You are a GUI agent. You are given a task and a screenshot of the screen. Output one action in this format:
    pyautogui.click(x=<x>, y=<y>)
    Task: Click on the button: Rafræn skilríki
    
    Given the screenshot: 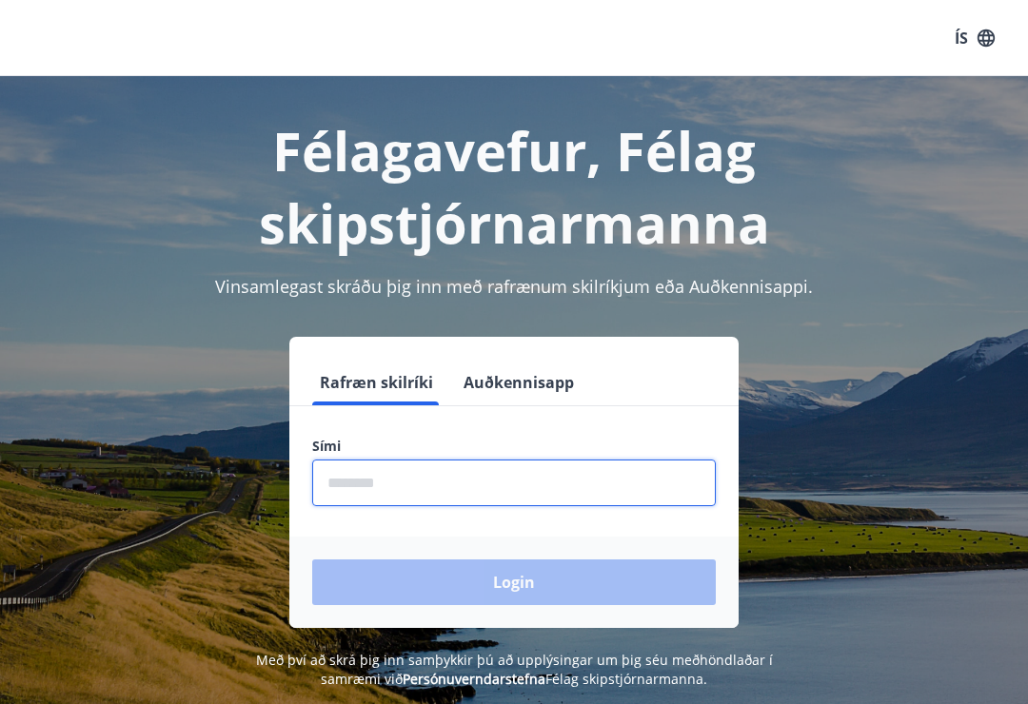 What is the action you would take?
    pyautogui.click(x=376, y=383)
    